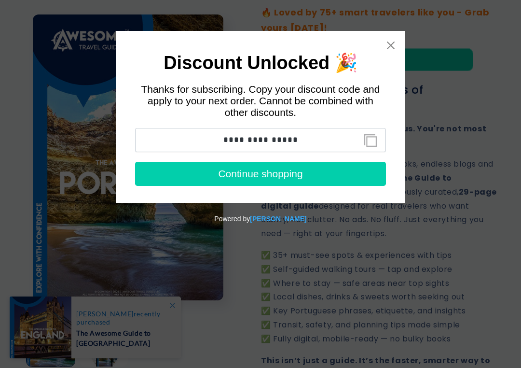 The image size is (521, 368). I want to click on h1: Discount Unlocked 🎉, so click(261, 63).